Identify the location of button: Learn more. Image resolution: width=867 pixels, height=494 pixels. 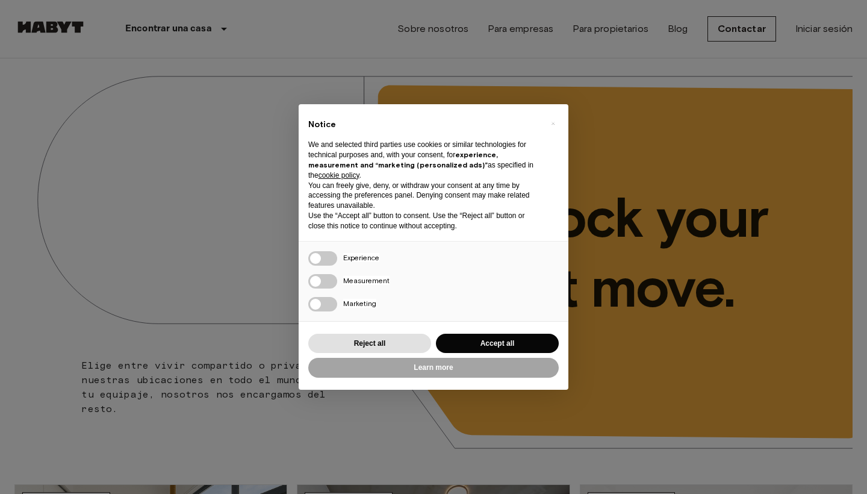
(434, 367).